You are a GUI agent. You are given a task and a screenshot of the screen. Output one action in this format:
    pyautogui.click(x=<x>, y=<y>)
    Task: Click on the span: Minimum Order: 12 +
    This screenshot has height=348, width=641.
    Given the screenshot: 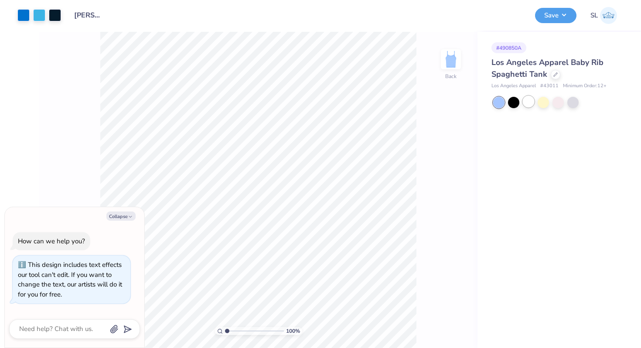 What is the action you would take?
    pyautogui.click(x=585, y=86)
    